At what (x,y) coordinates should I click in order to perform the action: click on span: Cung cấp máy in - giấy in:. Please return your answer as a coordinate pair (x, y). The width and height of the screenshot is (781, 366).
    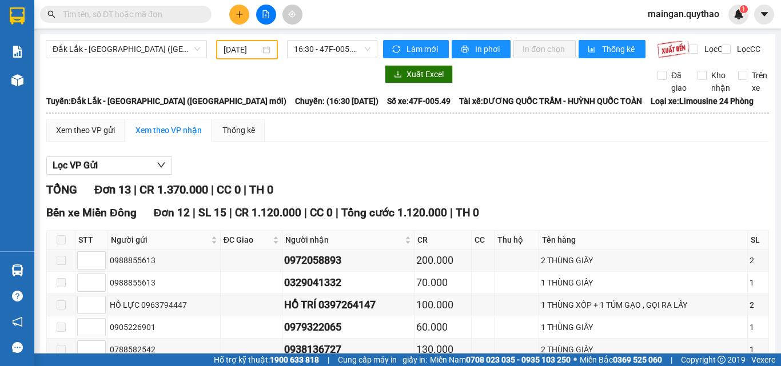
    Looking at the image, I should click on (382, 360).